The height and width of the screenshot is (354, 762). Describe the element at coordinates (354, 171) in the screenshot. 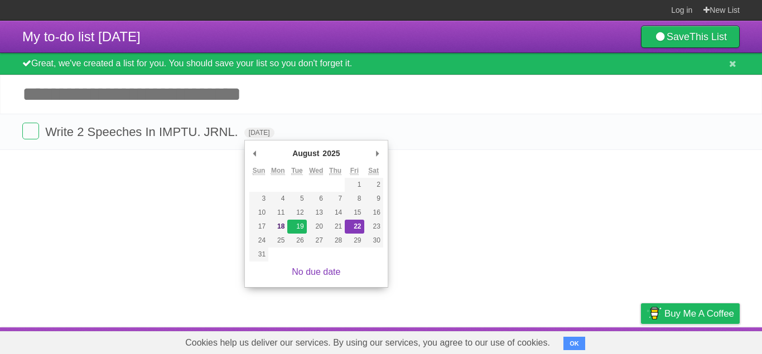

I see `abbr: Friday` at that location.